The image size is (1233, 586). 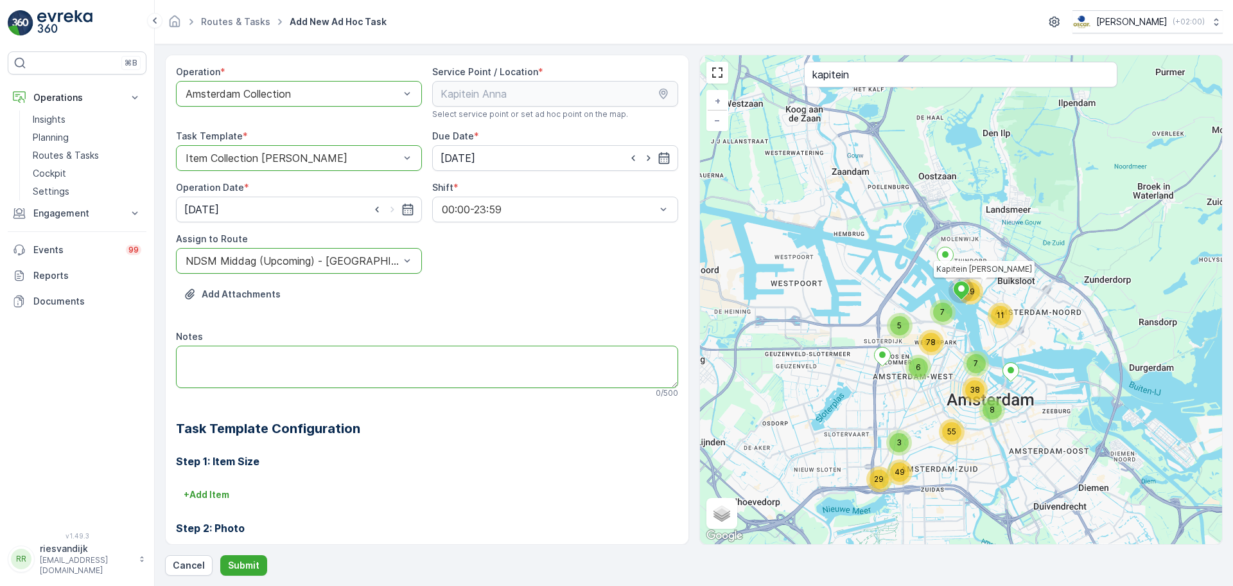 I want to click on div: 29, so click(x=879, y=479).